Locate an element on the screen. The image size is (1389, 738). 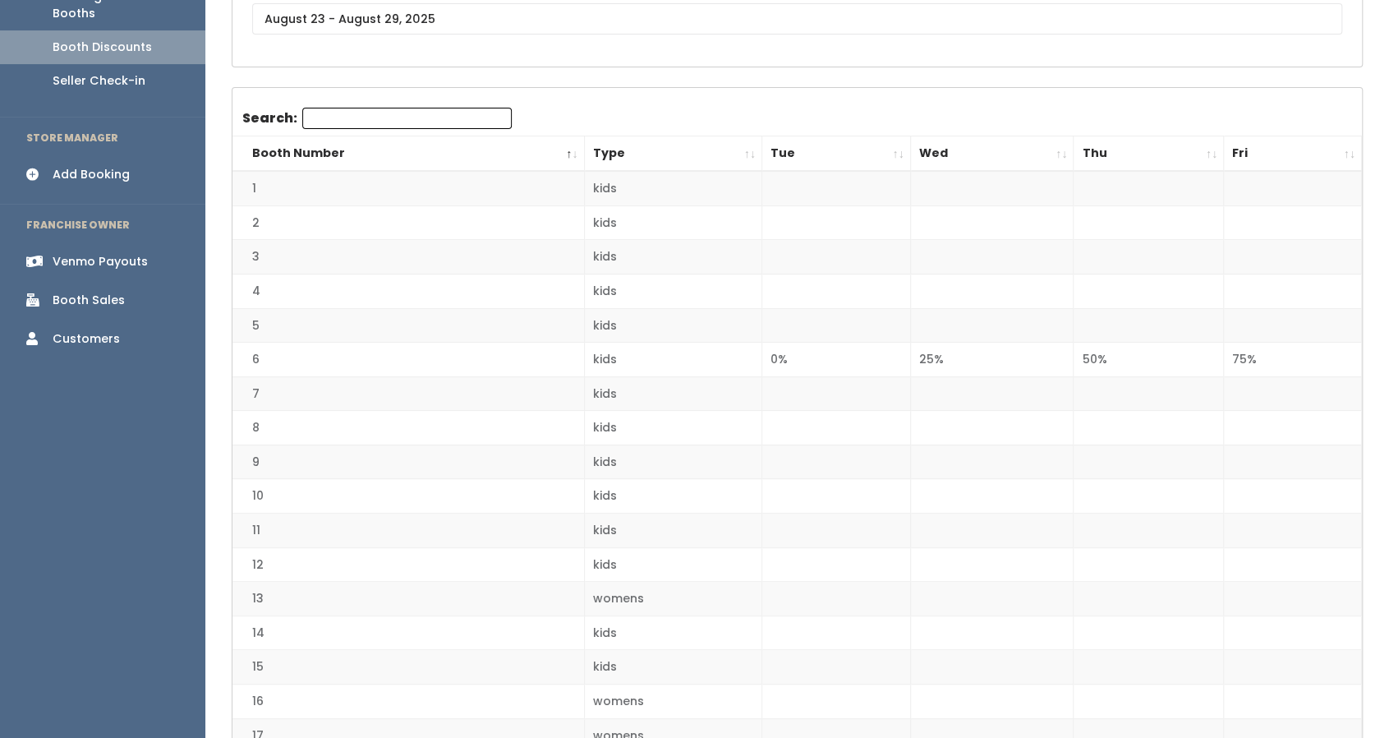
td: 5 is located at coordinates (408, 325).